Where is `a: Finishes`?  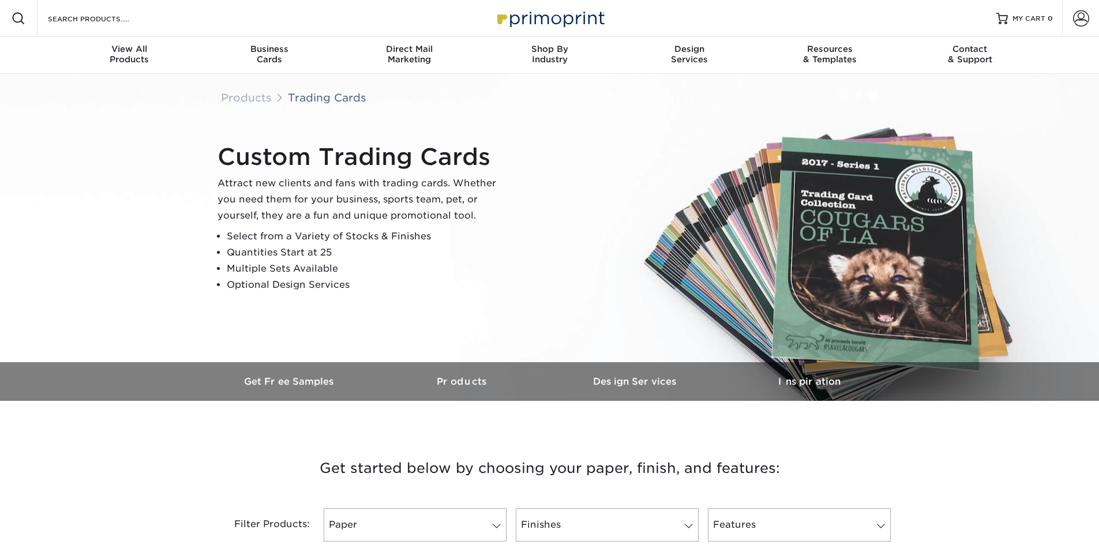
a: Finishes is located at coordinates (607, 525).